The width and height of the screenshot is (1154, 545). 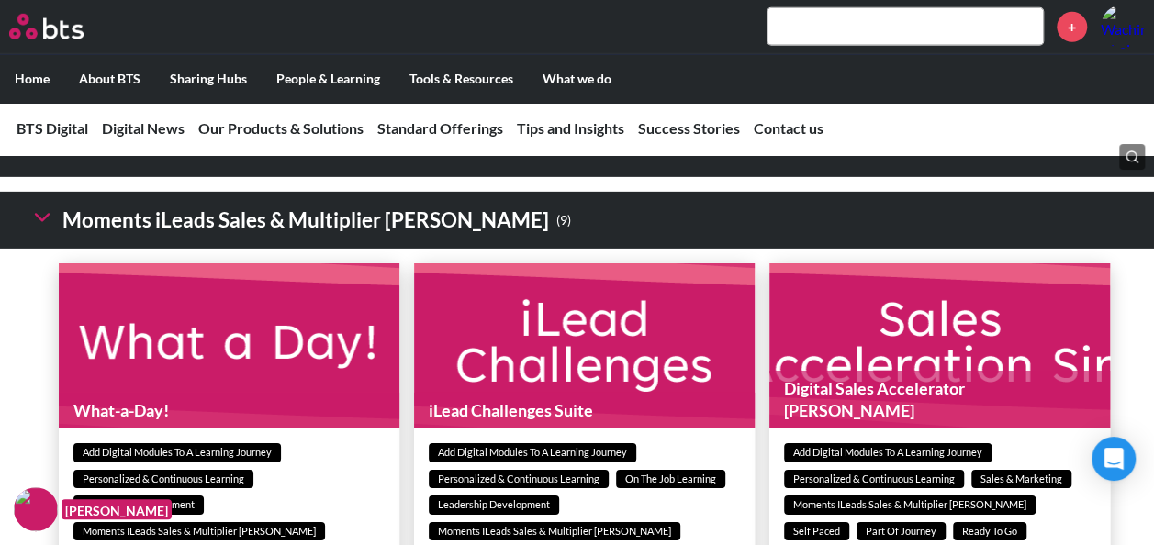 I want to click on label: About BTS, so click(x=109, y=79).